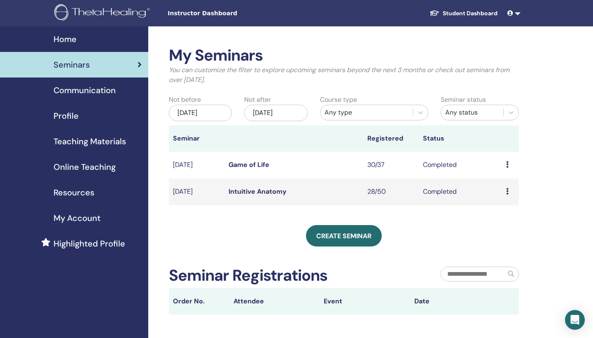 The image size is (593, 338). I want to click on th: Seminar, so click(196, 138).